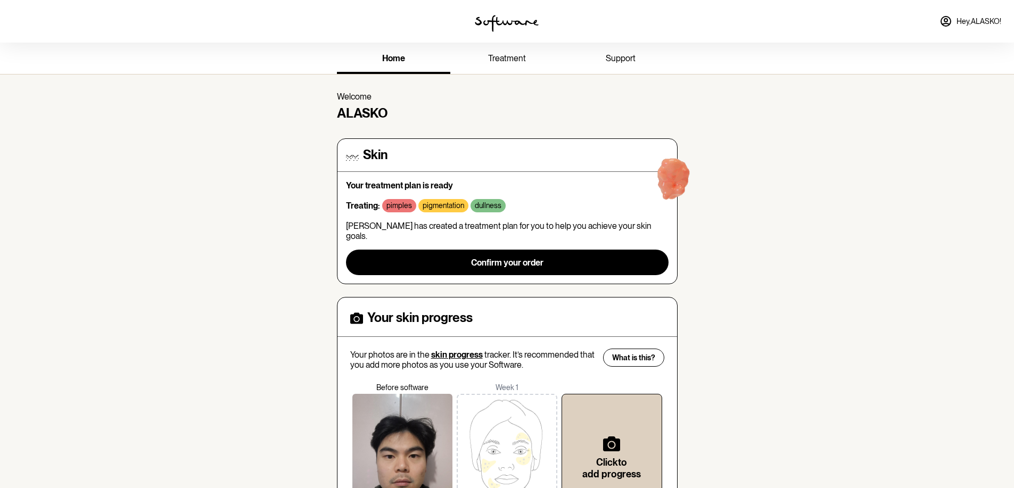 The height and width of the screenshot is (488, 1014). I want to click on a: support, so click(620, 59).